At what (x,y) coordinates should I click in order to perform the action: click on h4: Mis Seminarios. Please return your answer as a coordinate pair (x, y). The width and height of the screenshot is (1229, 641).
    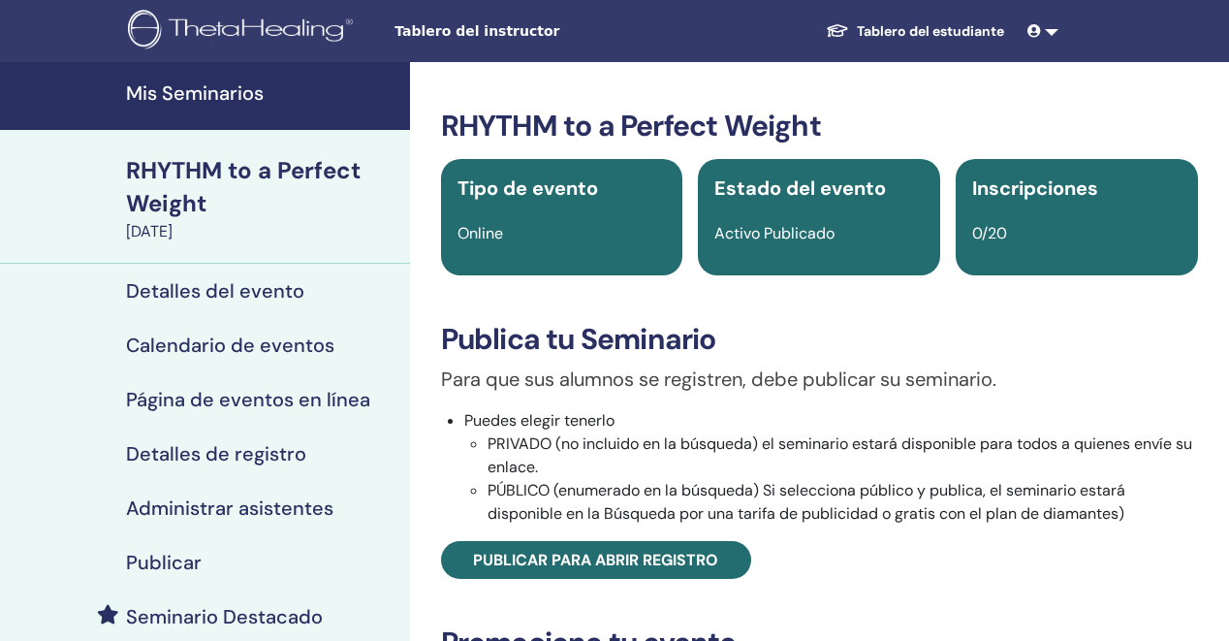
    Looking at the image, I should click on (262, 93).